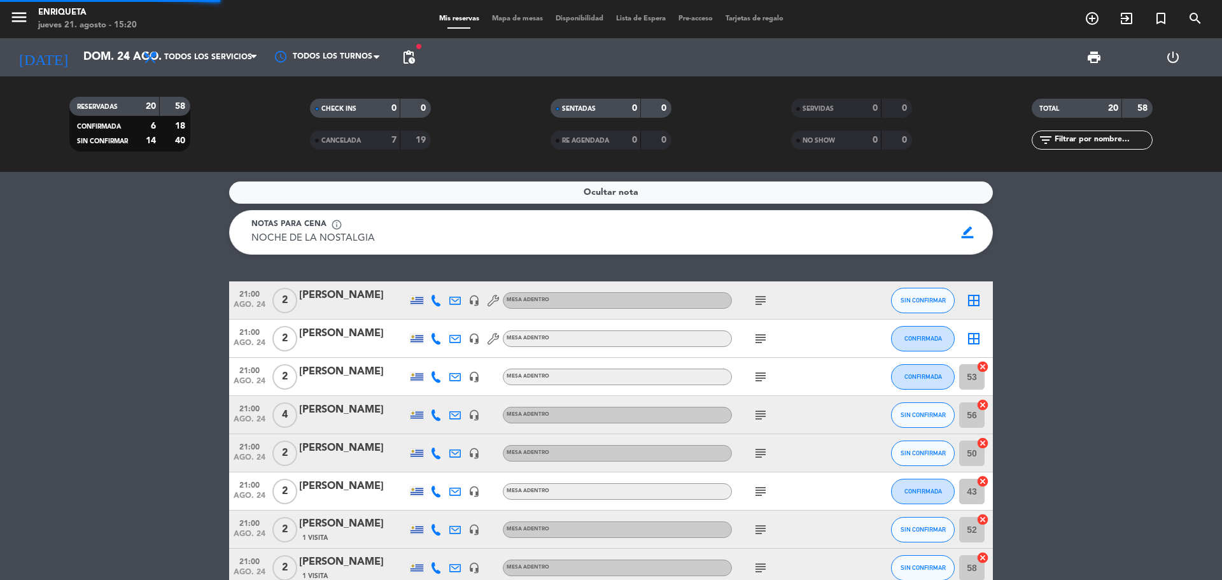  Describe the element at coordinates (1046, 140) in the screenshot. I see `i: filter_list` at that location.